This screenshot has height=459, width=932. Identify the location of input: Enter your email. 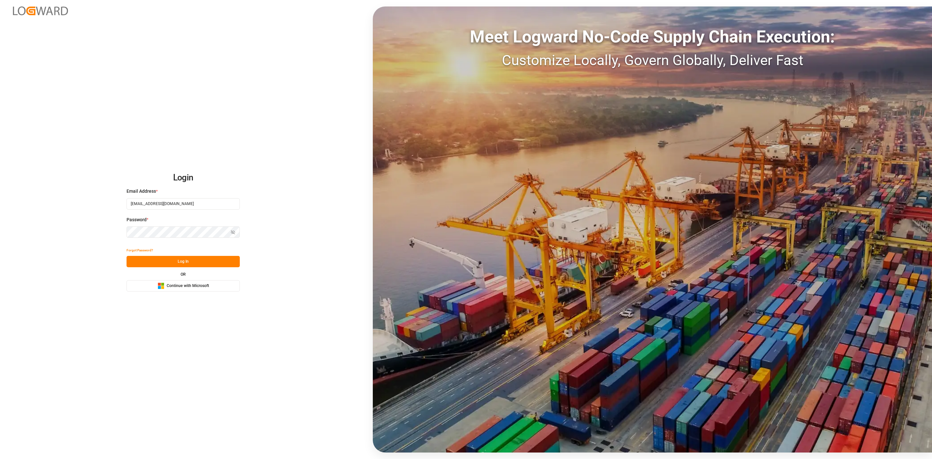
(183, 204).